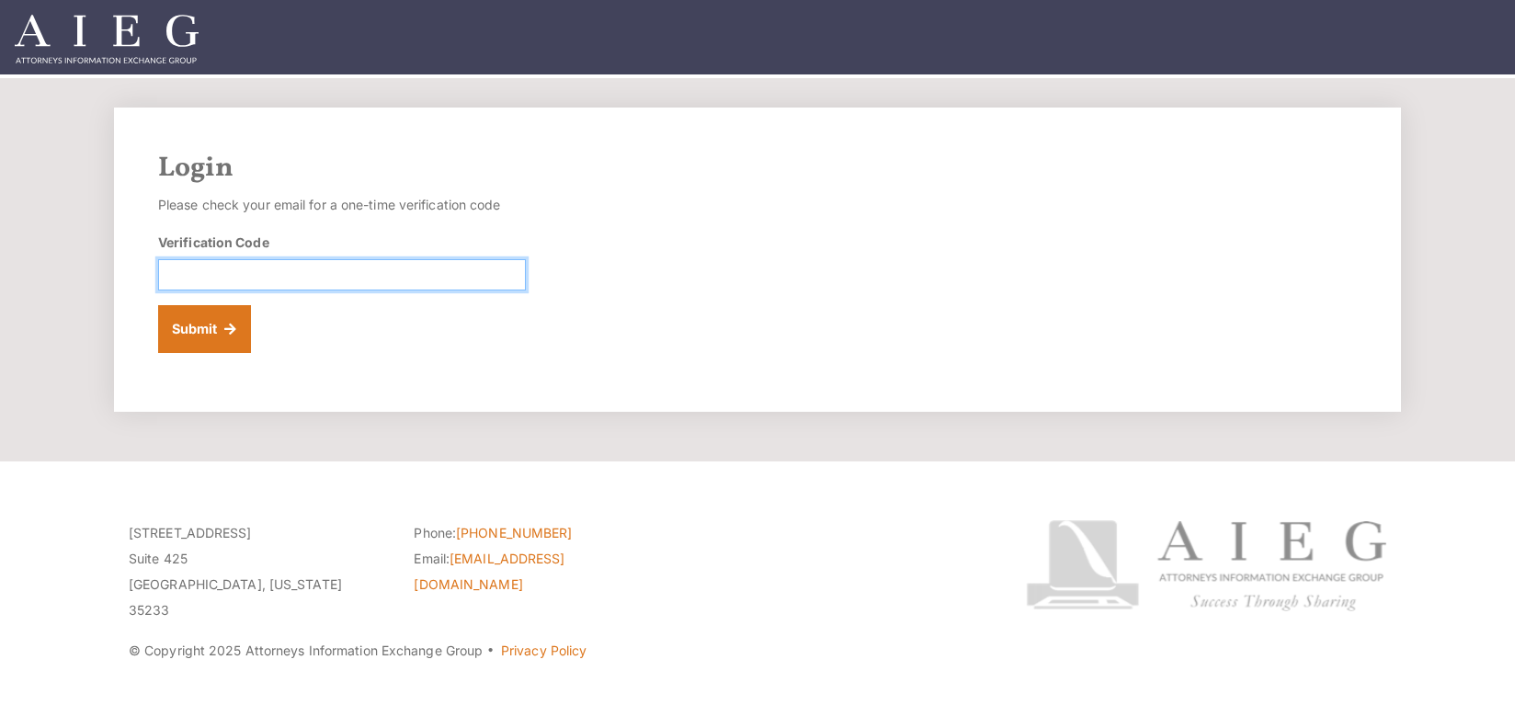 This screenshot has width=1515, height=705. I want to click on label: Verification Code, so click(213, 242).